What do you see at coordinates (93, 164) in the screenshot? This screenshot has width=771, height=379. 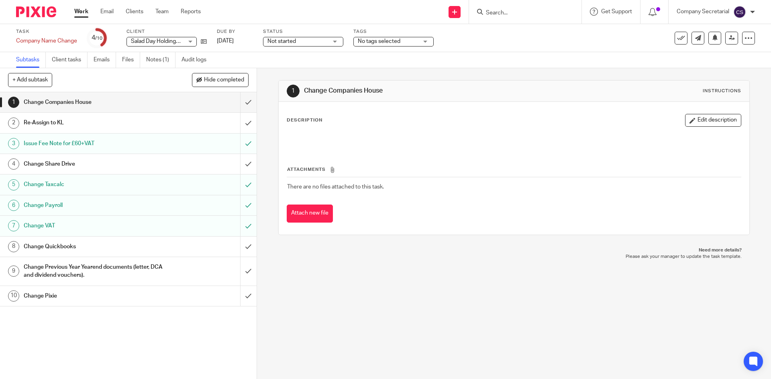 I see `h1: Change Share Drive` at bounding box center [93, 164].